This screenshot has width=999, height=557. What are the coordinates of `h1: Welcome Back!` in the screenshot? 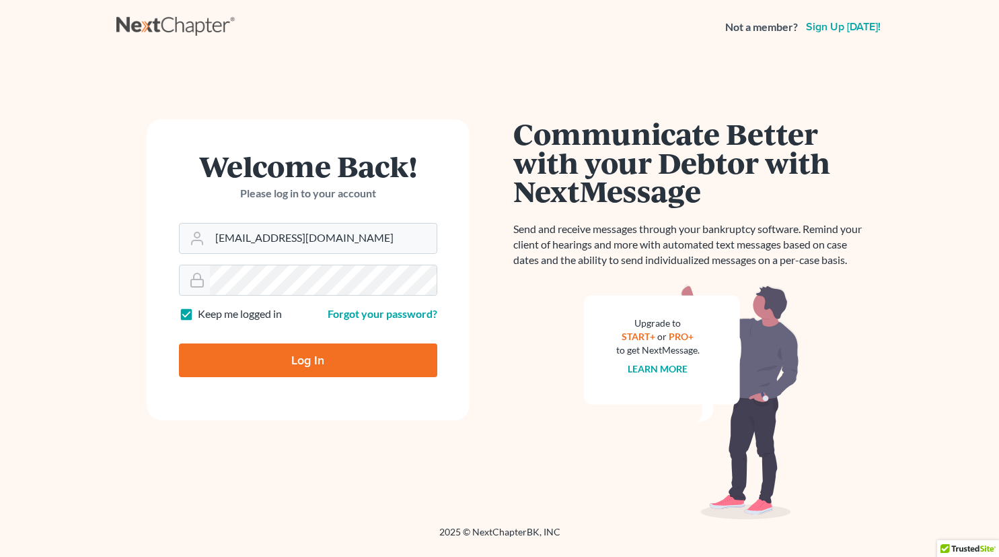 It's located at (308, 166).